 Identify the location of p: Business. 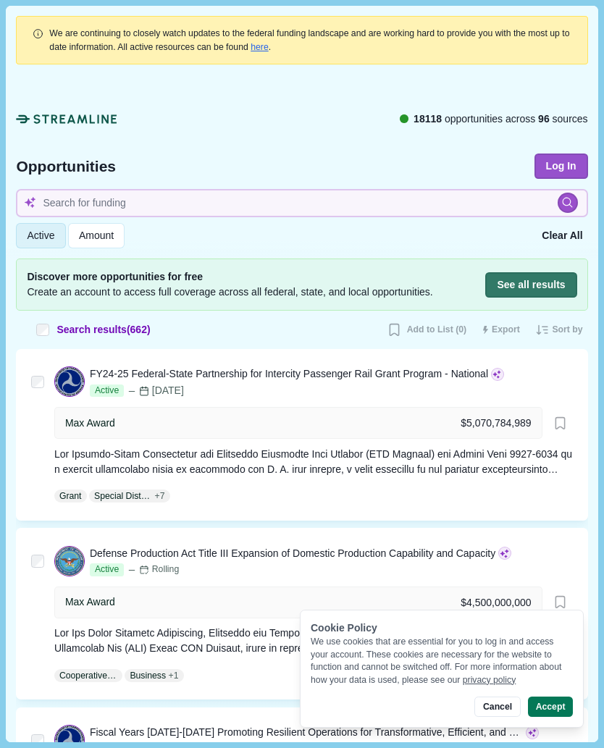
(148, 675).